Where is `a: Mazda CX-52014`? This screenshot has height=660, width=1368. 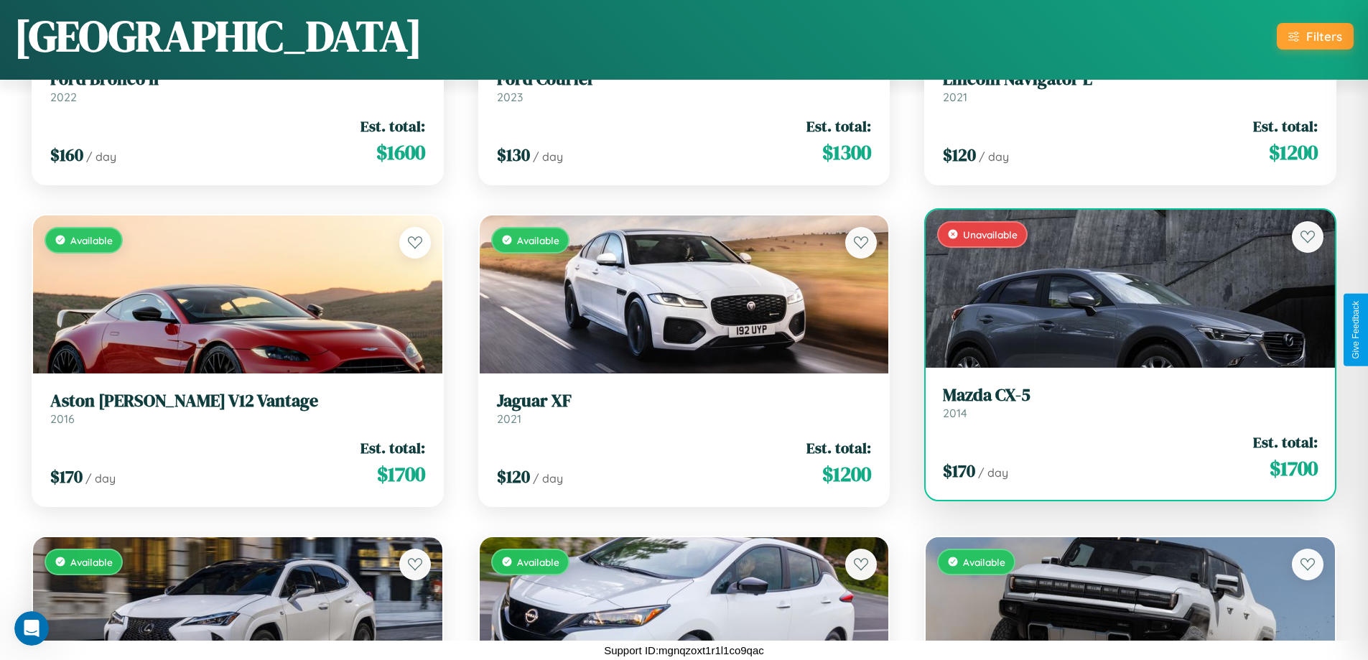
a: Mazda CX-52014 is located at coordinates (1130, 402).